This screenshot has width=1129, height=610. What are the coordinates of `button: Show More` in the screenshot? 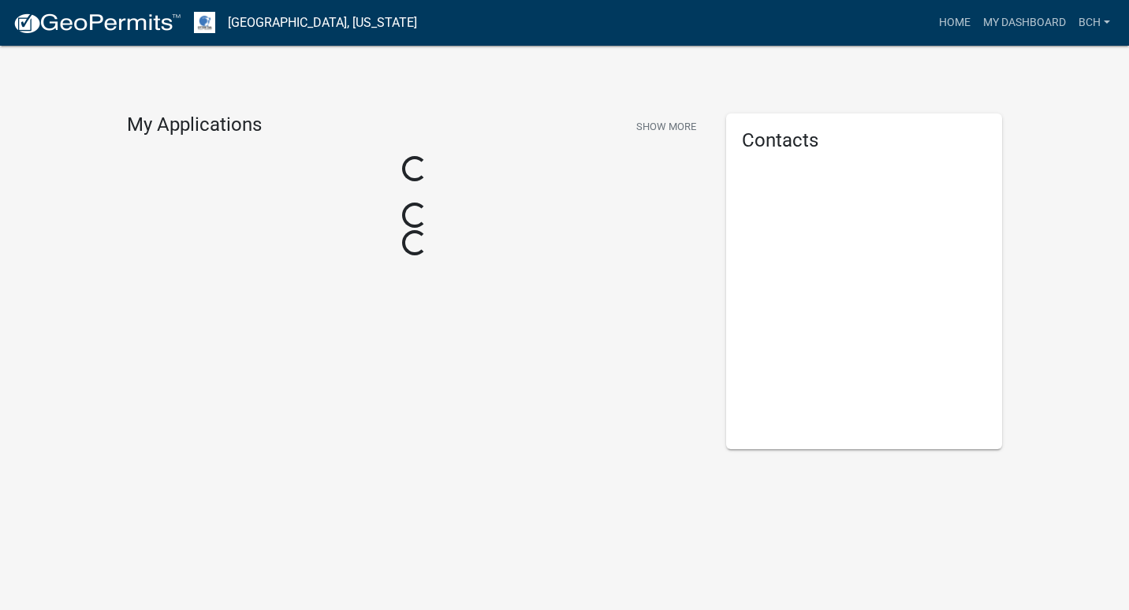 It's located at (666, 126).